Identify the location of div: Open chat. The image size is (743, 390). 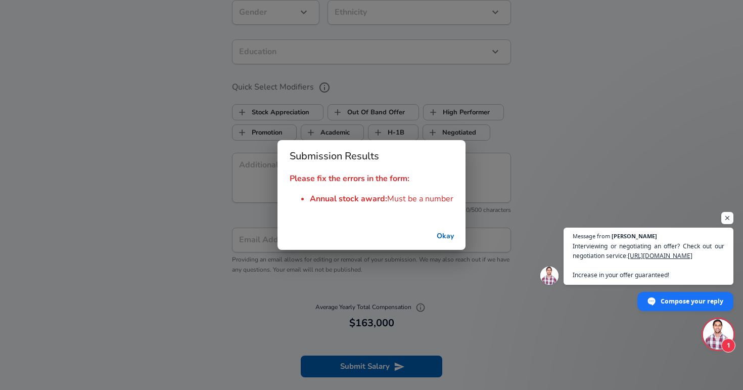
(718, 334).